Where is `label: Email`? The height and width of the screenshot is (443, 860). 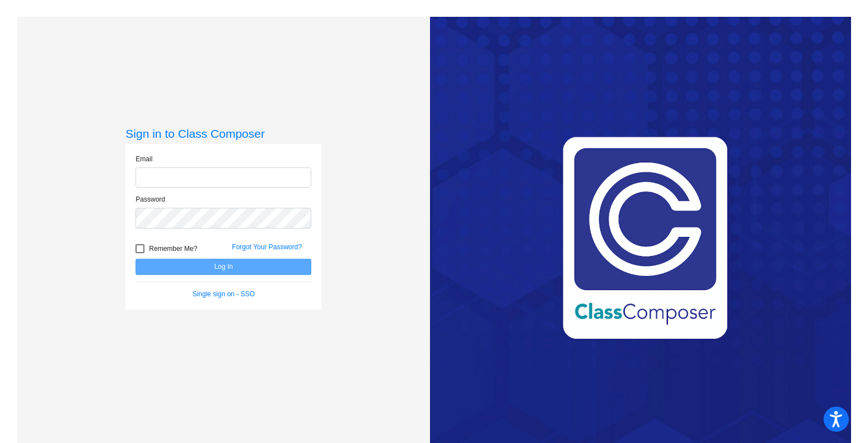 label: Email is located at coordinates (144, 159).